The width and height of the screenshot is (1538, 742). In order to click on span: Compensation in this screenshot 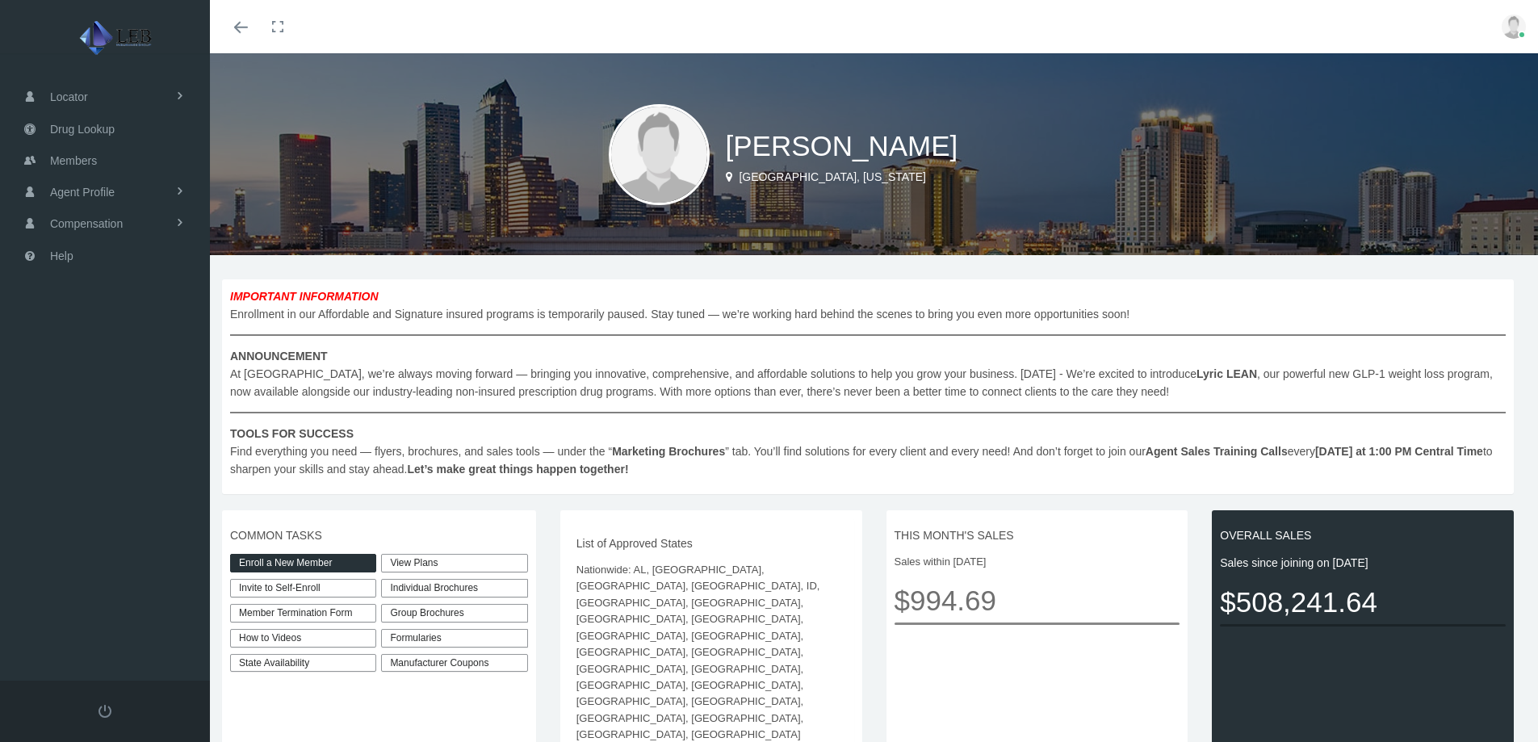, I will do `click(86, 224)`.